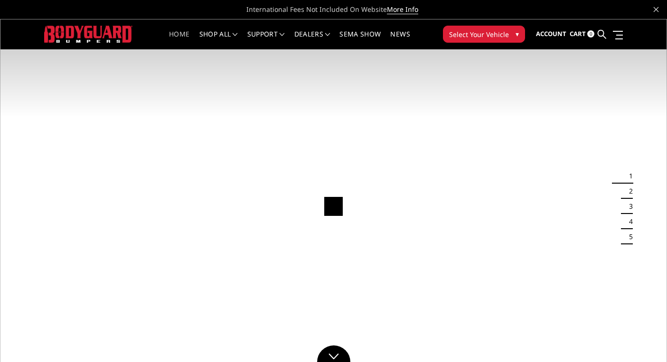 The image size is (667, 362). What do you see at coordinates (218, 40) in the screenshot?
I see `a: shop all` at bounding box center [218, 40].